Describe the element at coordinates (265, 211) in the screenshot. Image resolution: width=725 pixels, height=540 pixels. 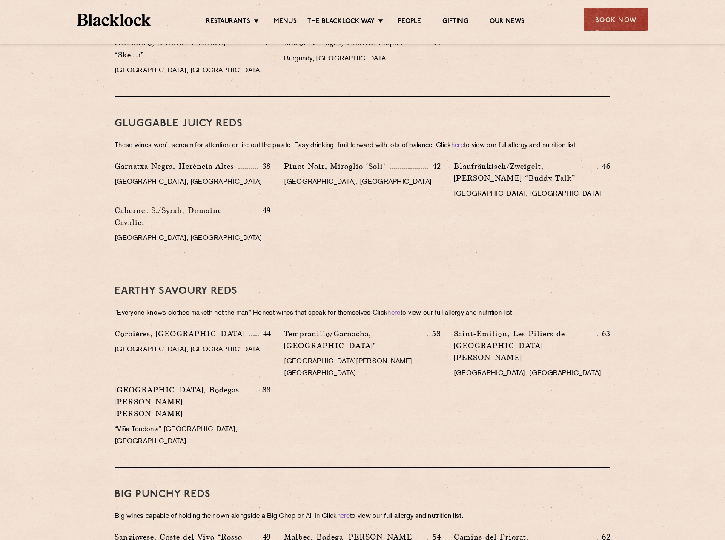
I see `p: 49` at that location.